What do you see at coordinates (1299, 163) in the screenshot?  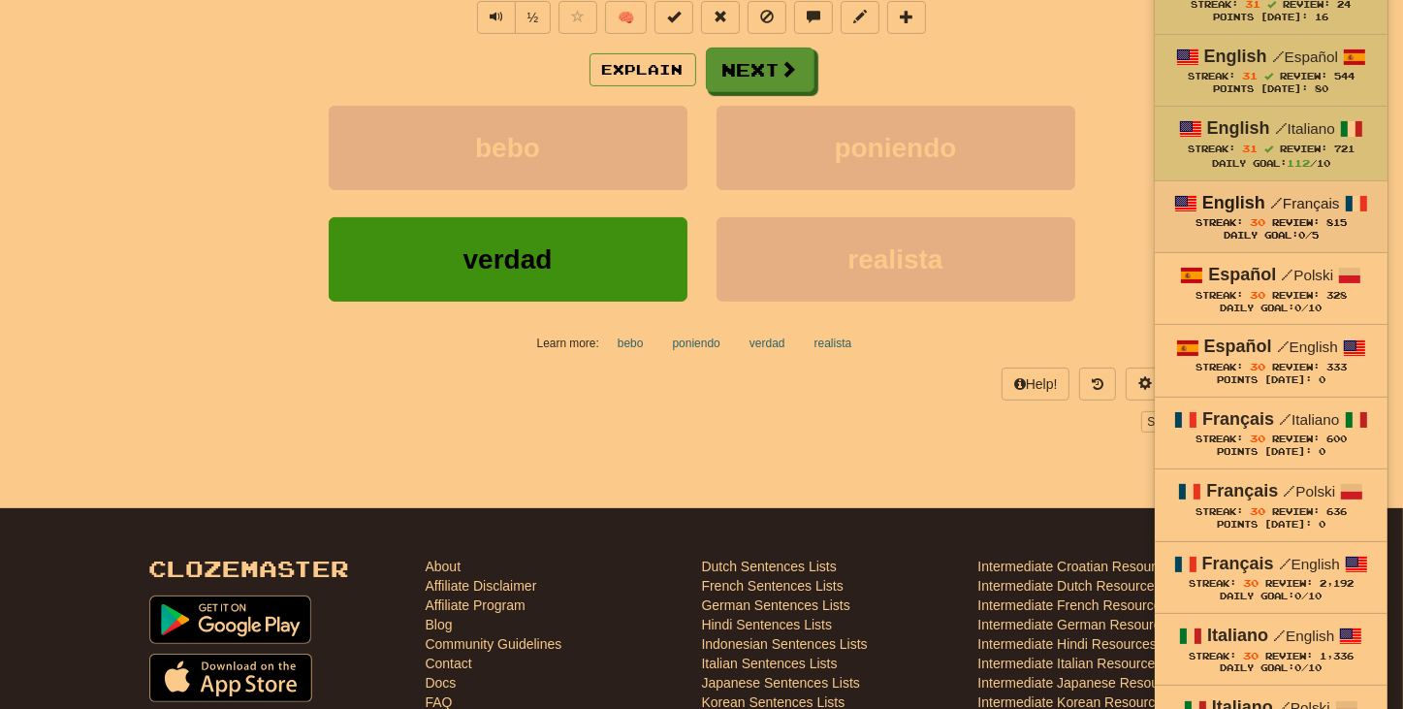 I see `span: 112` at bounding box center [1299, 163].